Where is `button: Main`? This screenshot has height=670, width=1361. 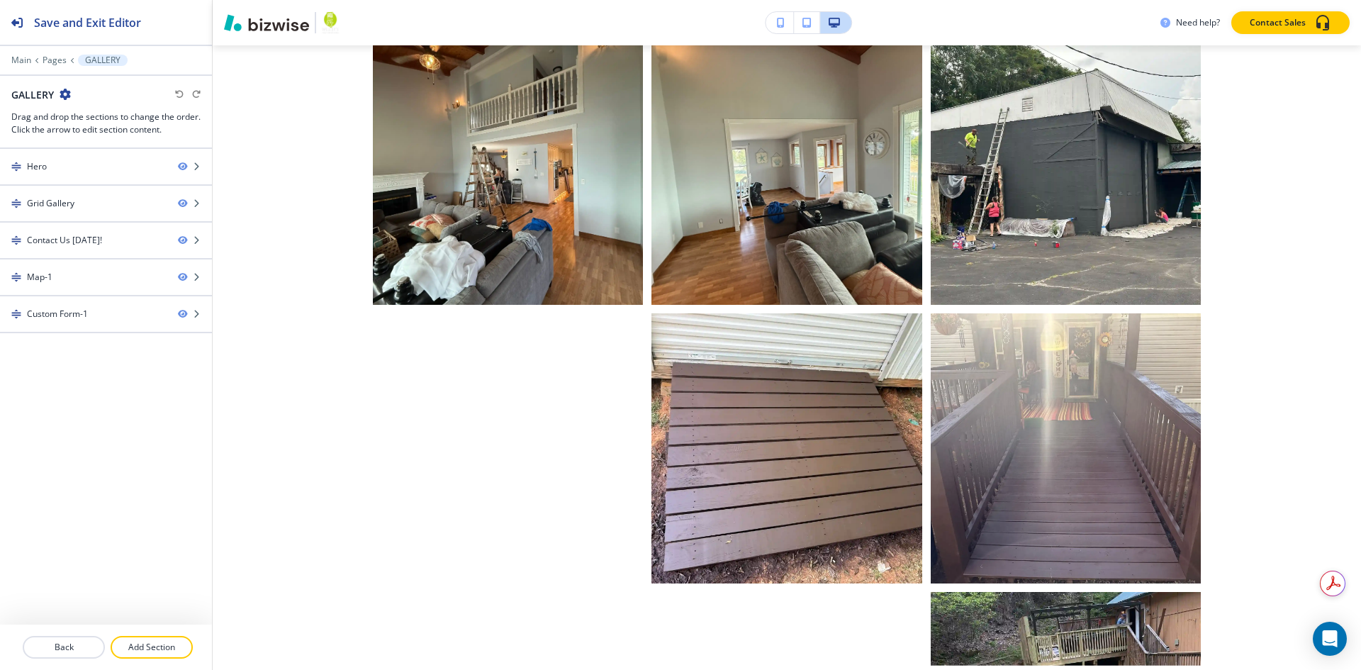
button: Main is located at coordinates (21, 60).